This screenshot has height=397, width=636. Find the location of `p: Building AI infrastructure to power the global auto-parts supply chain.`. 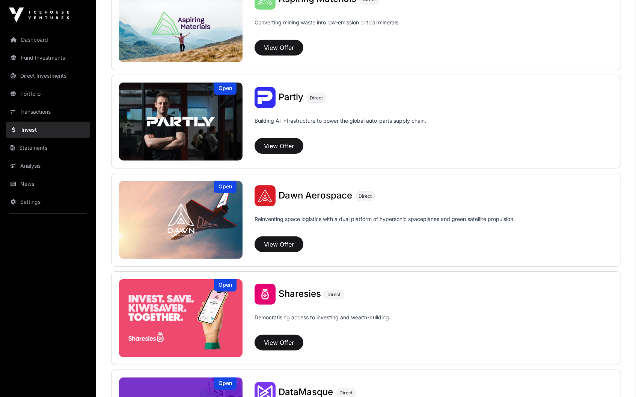

p: Building AI infrastructure to power the global auto-parts supply chain. is located at coordinates (340, 126).